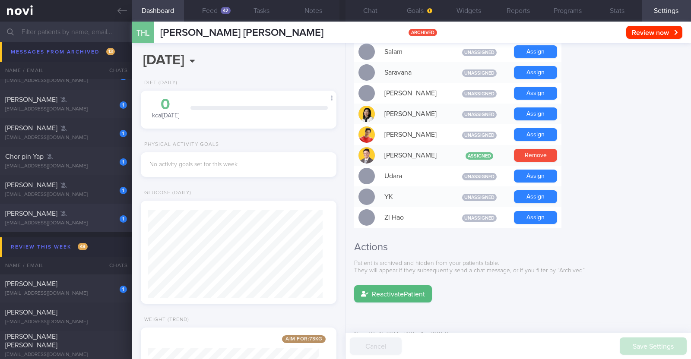 The width and height of the screenshot is (691, 359). I want to click on div: Diet (Daily), so click(159, 83).